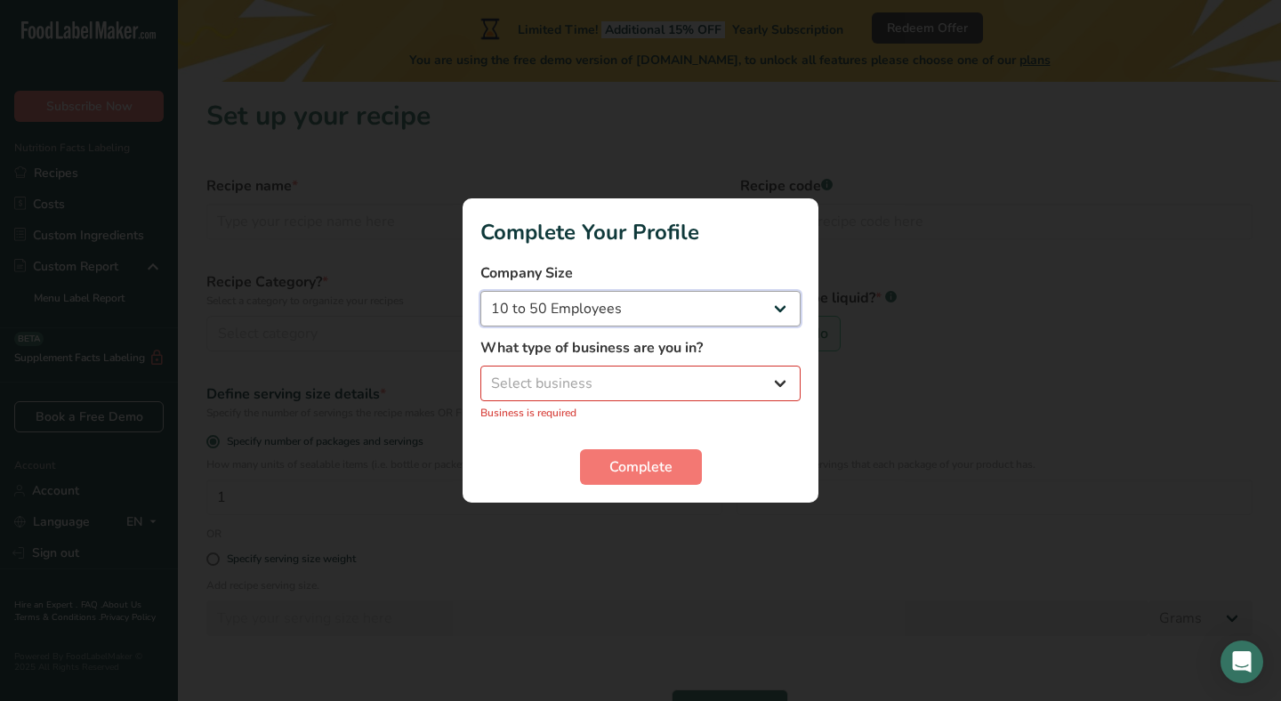 The width and height of the screenshot is (1281, 701). I want to click on button: Complete, so click(640, 467).